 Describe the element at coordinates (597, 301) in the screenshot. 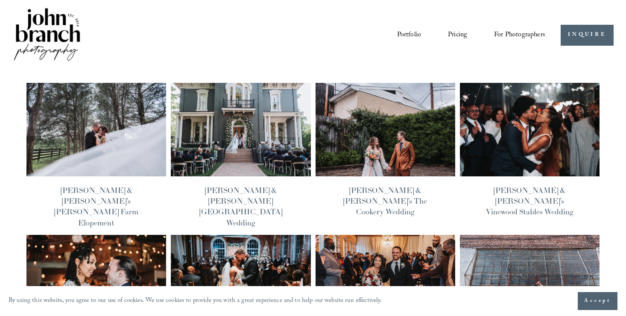

I see `button: Accept` at that location.